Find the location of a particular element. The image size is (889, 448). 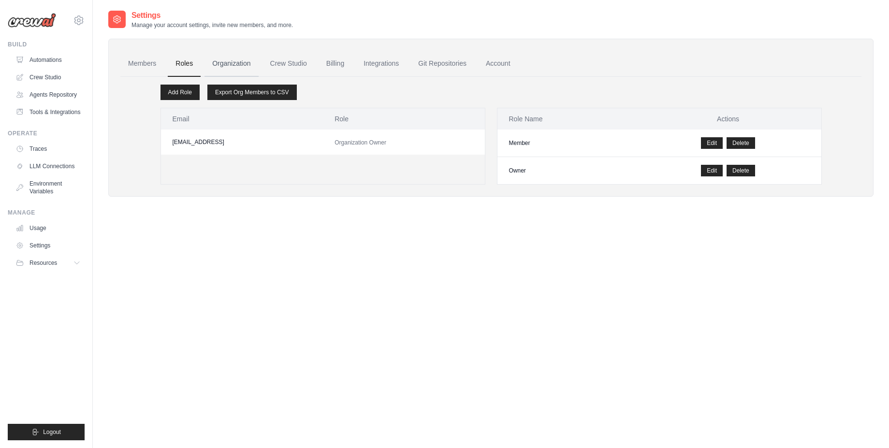

a: Environment Variables is located at coordinates (48, 187).